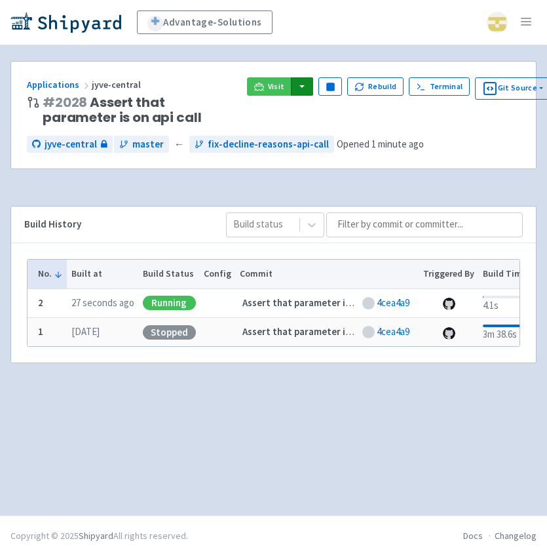  I want to click on a: fix-decline-reasons-api-call, so click(261, 144).